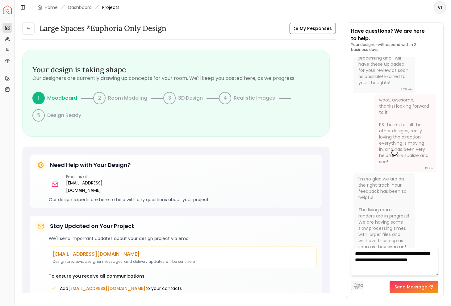  I want to click on div: I'm so glad we are on the right track! Your feedback has been so helpful! The living room renders..., so click(384, 213).